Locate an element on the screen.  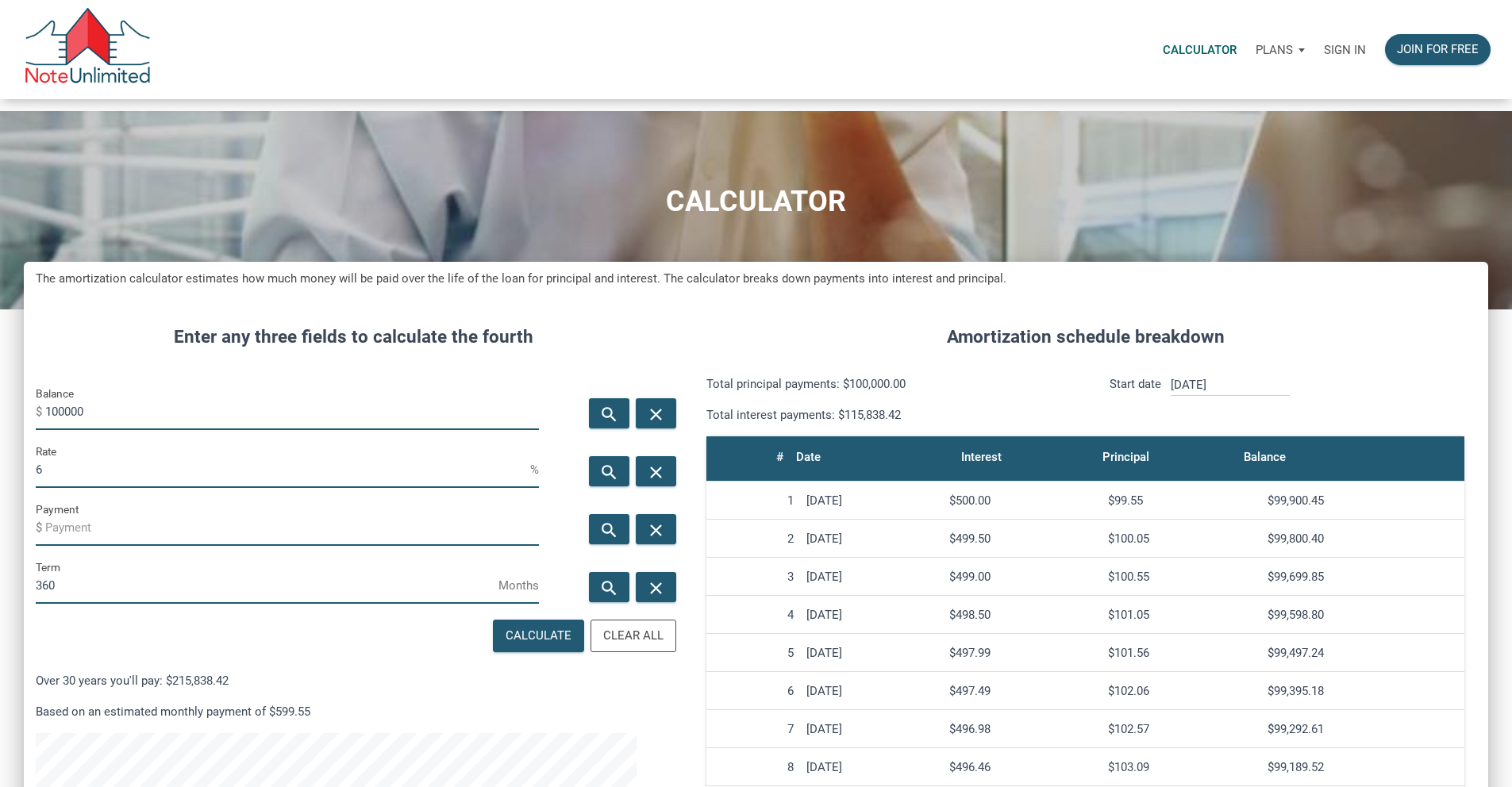
label: Rate is located at coordinates (46, 451).